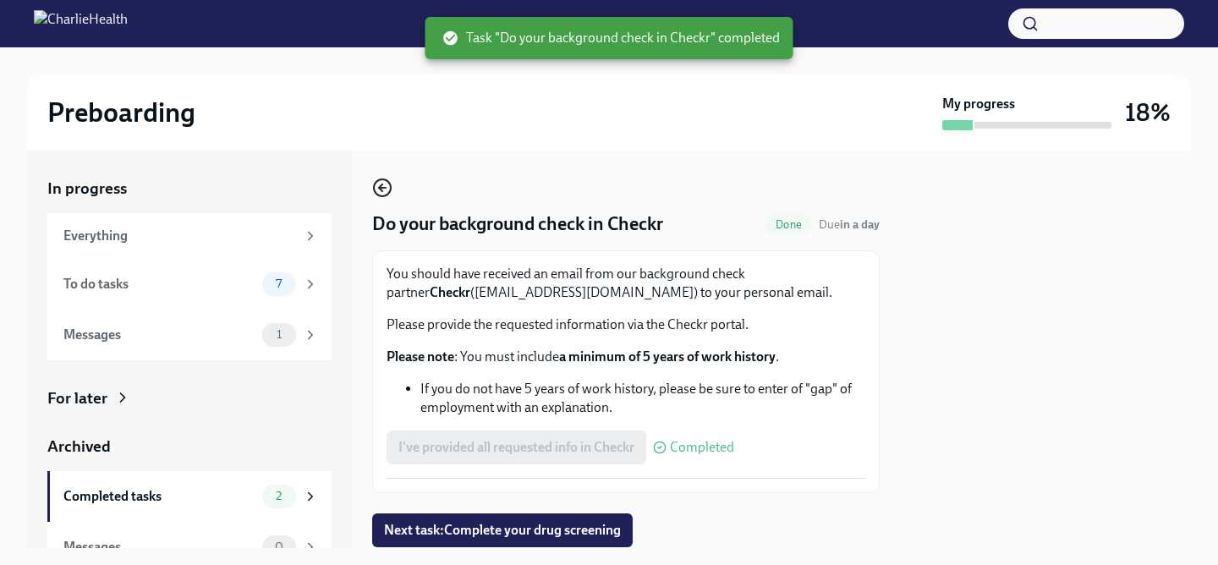  I want to click on strong: a minimum of 5 years of work history, so click(668, 356).